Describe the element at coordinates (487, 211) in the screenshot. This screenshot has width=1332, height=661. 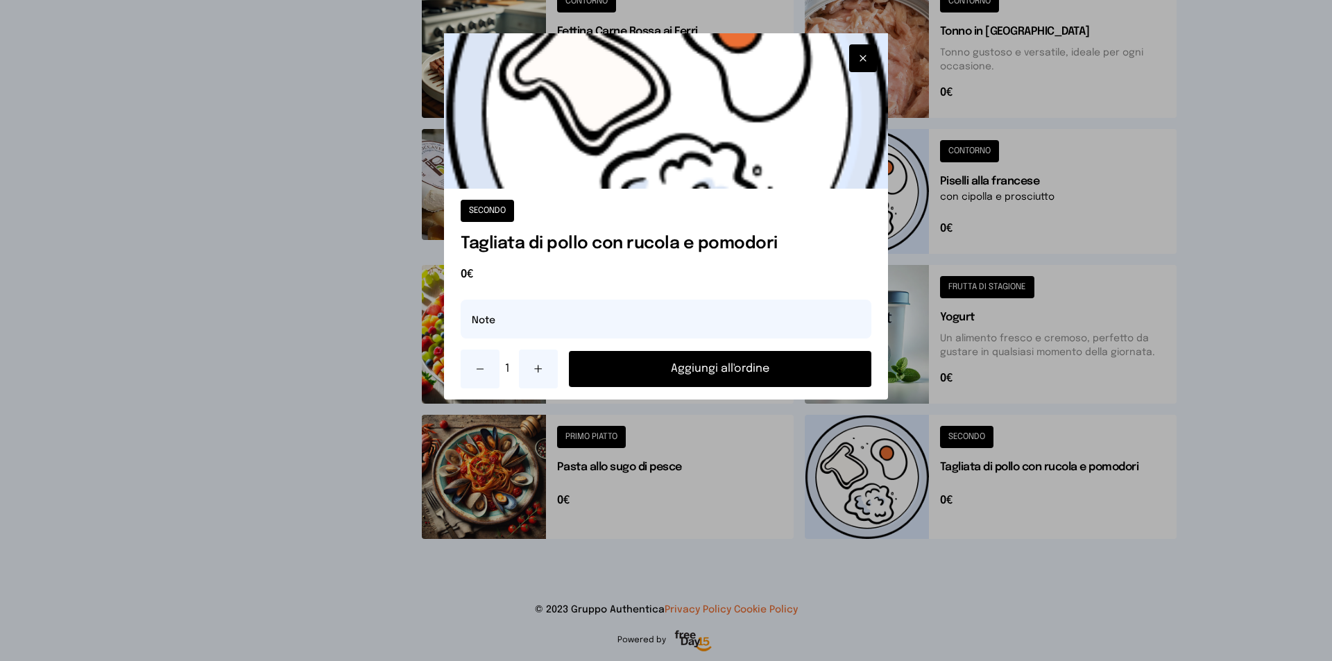
I see `button: SECONDO` at that location.